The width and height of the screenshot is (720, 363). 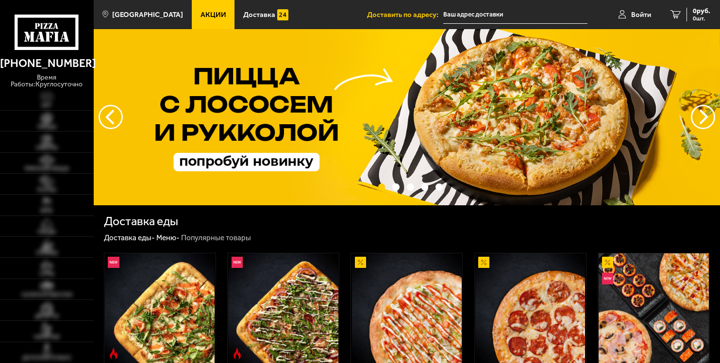 I want to click on a: НовинкаОстрое блюдоРимская с креветками, so click(x=160, y=308).